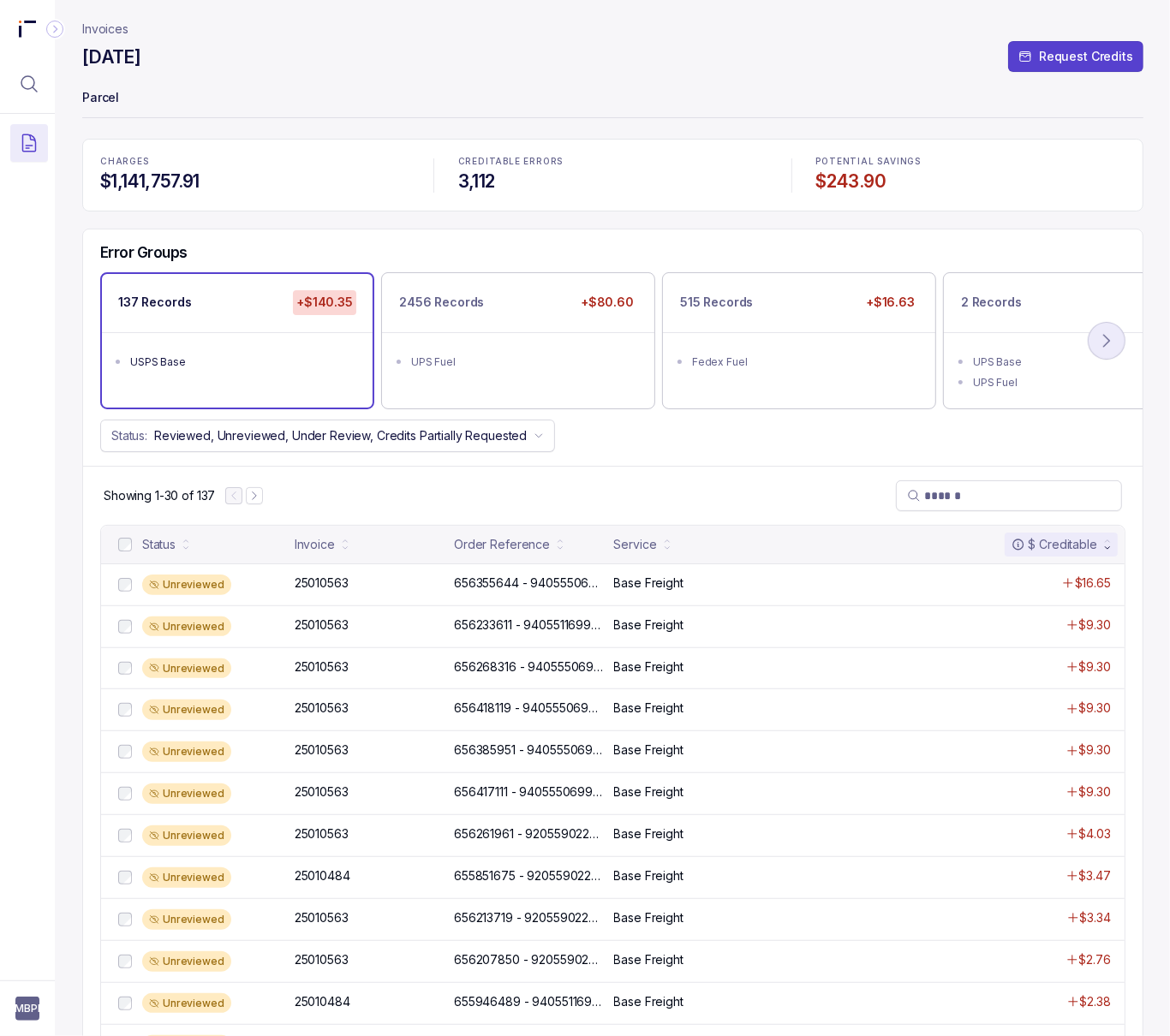 Image resolution: width=1170 pixels, height=1036 pixels. Describe the element at coordinates (529, 792) in the screenshot. I see `p: 656417111 - 9405550699973000036352` at that location.